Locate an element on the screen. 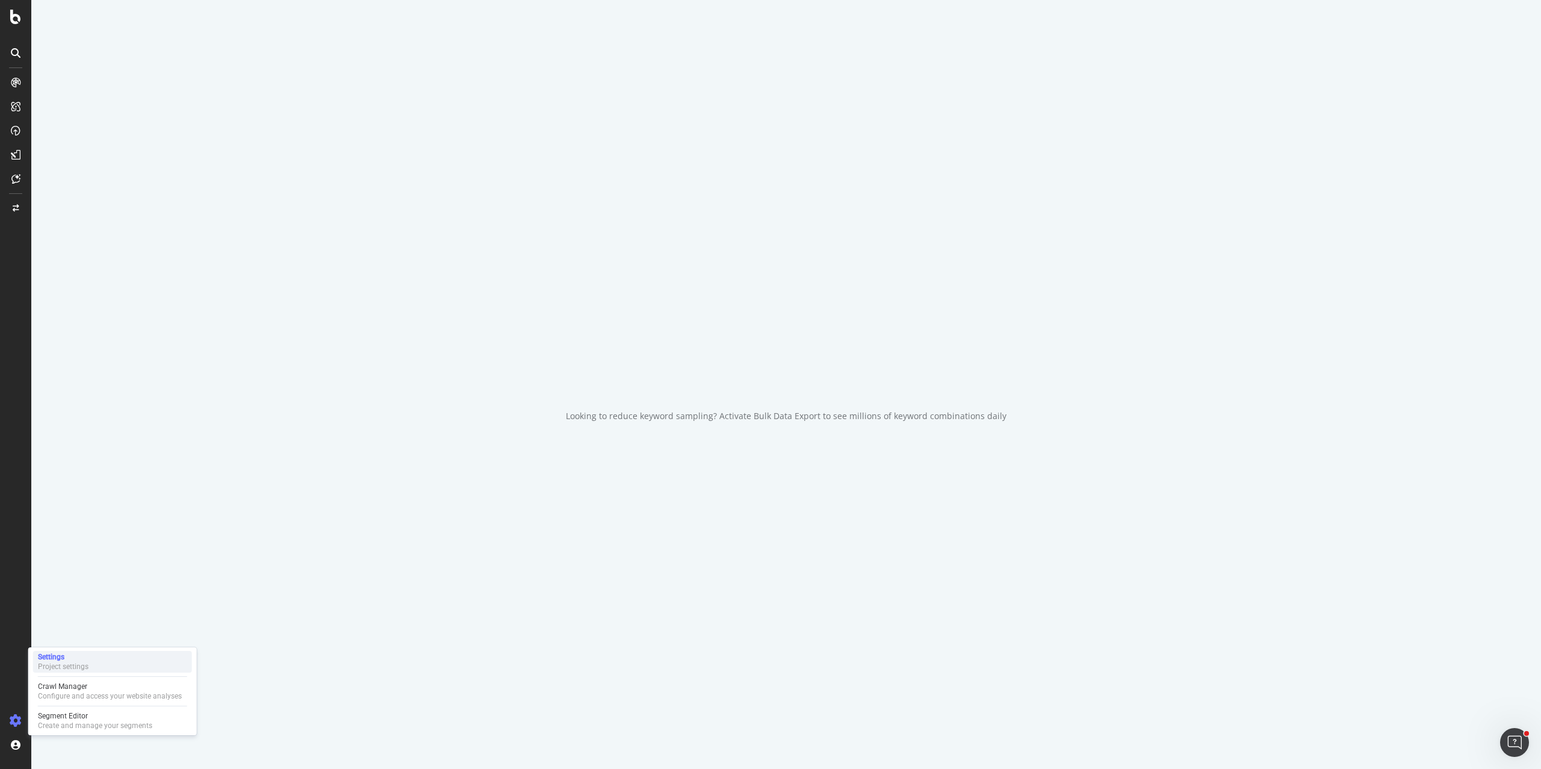  div: Looking to reduce keyword sampling? Activate Bulk Data Export to see millions of keyword combinat... is located at coordinates (786, 416).